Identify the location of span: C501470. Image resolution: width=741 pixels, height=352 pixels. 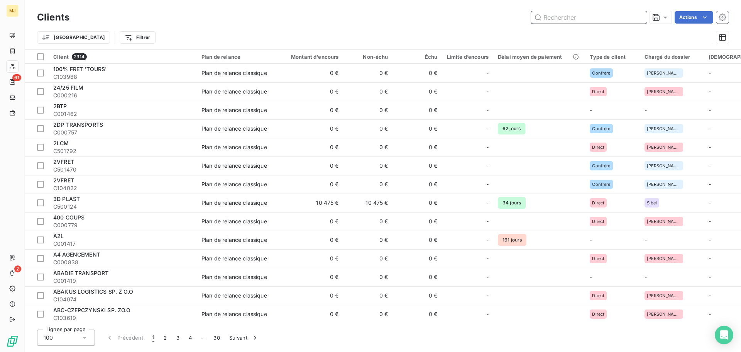
(123, 169).